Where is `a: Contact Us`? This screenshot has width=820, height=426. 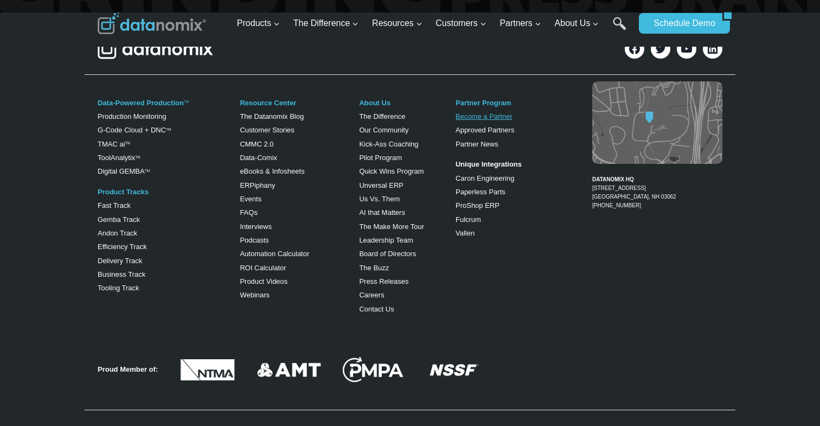 a: Contact Us is located at coordinates (377, 309).